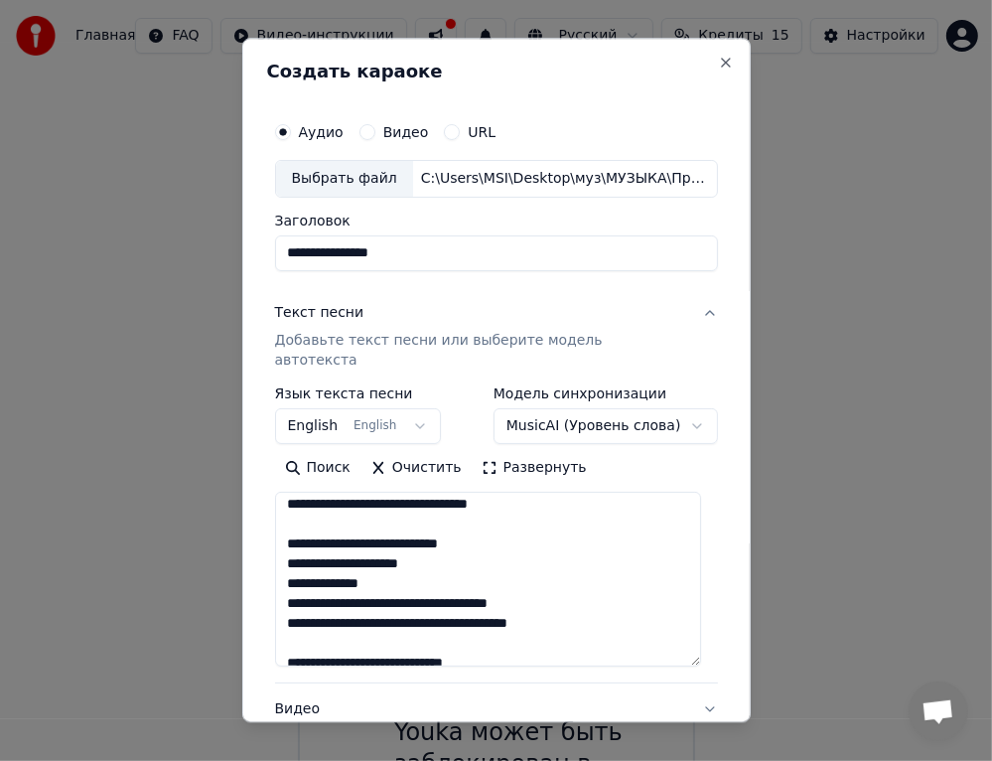 The height and width of the screenshot is (761, 992). I want to click on button: Текст песниДобавьте текст песни или выберите модель автотекста, so click(497, 337).